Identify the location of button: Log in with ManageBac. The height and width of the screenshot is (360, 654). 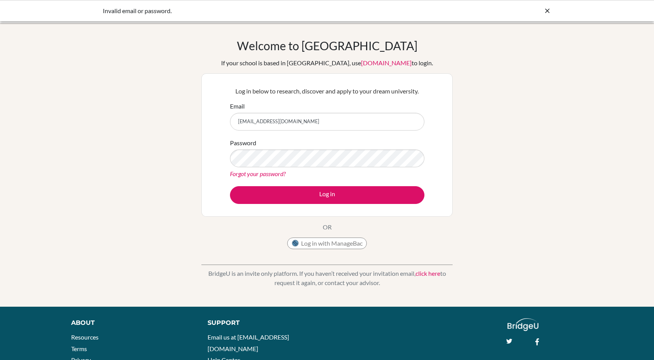
(327, 244).